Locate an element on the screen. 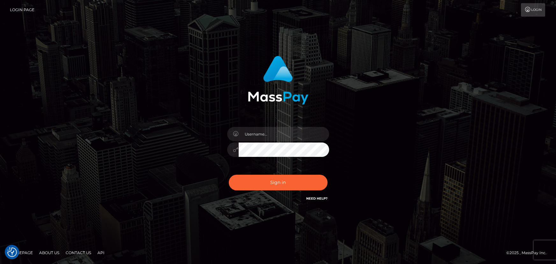  button: Consent Preferences is located at coordinates (12, 252).